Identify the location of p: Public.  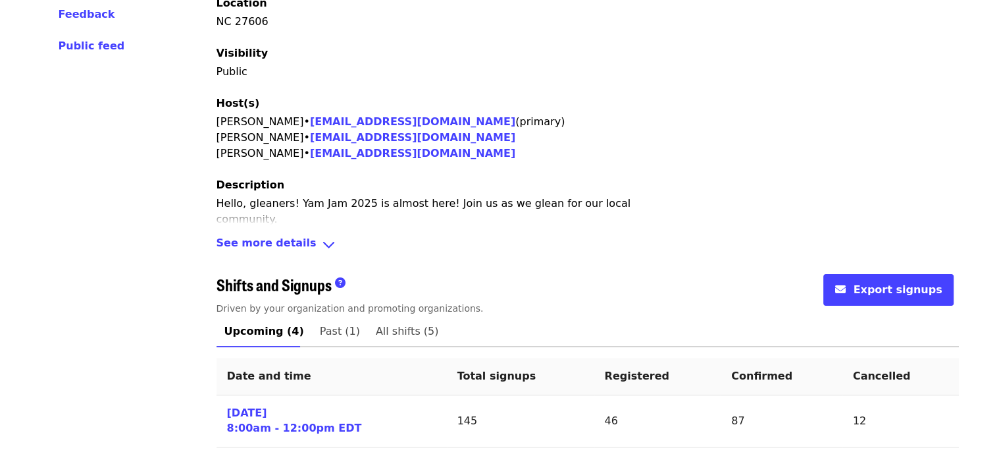
(588, 72).